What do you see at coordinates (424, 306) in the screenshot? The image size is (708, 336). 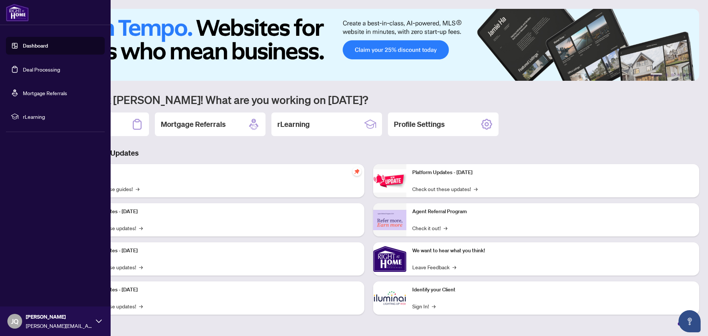 I see `a: Sign In!→` at bounding box center [424, 306].